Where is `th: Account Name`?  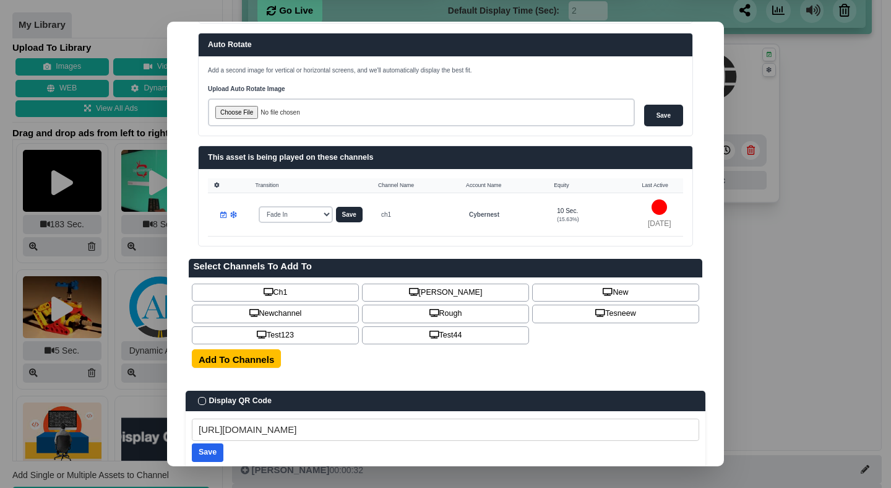 th: Account Name is located at coordinates (504, 185).